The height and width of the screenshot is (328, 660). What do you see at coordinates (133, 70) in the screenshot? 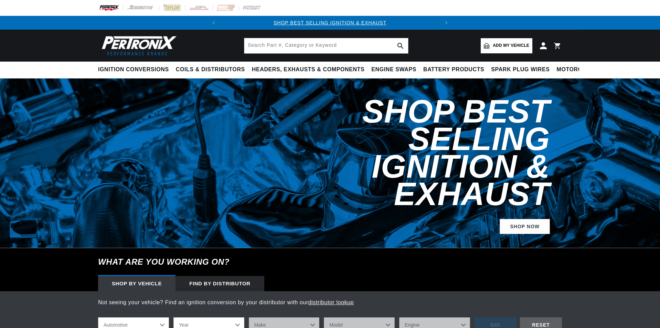
I see `span: Ignition Conversions` at bounding box center [133, 70].